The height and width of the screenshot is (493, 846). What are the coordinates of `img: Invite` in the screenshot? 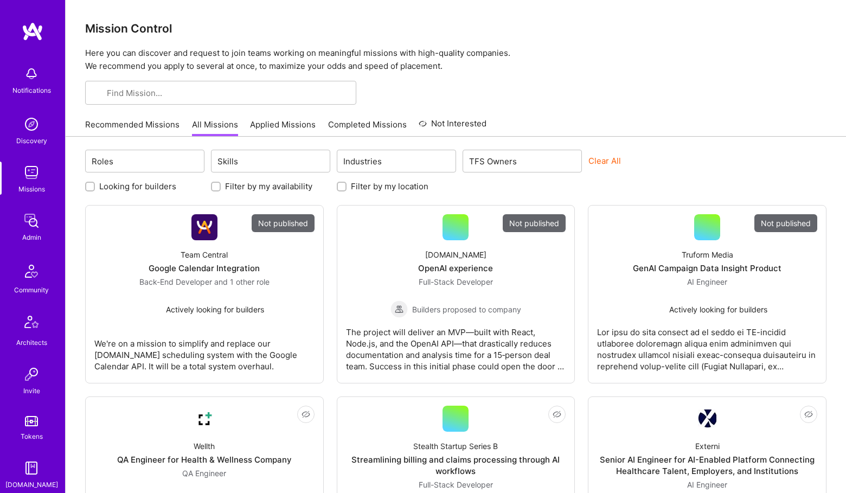 It's located at (31, 374).